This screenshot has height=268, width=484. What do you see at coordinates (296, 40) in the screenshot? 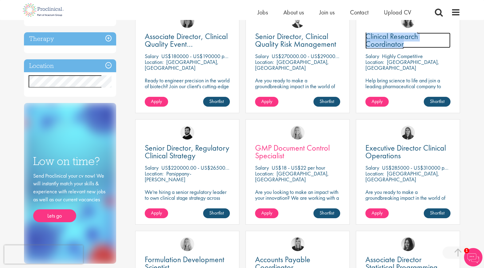
I see `span: Senior Director, Clinical Quality Risk Management` at bounding box center [296, 40].